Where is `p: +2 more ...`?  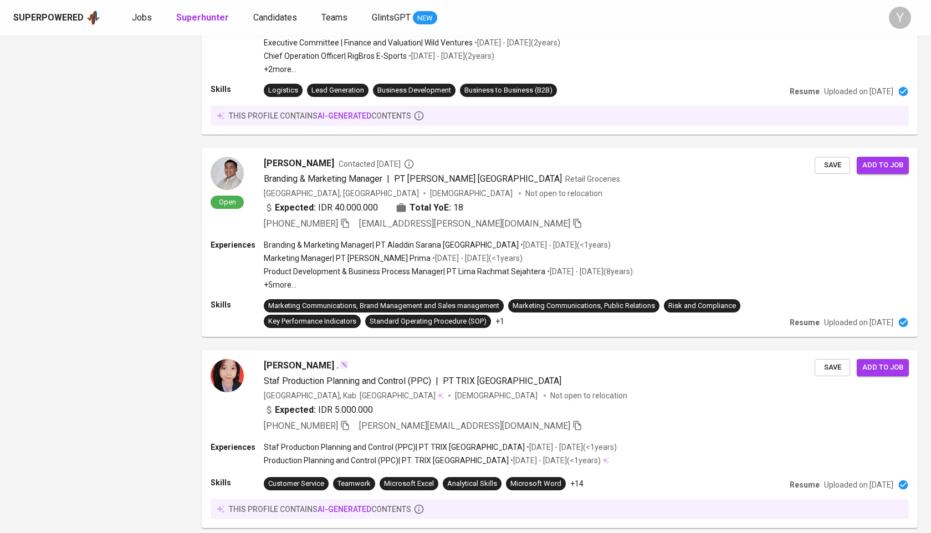
p: +2 more ... is located at coordinates (430, 69).